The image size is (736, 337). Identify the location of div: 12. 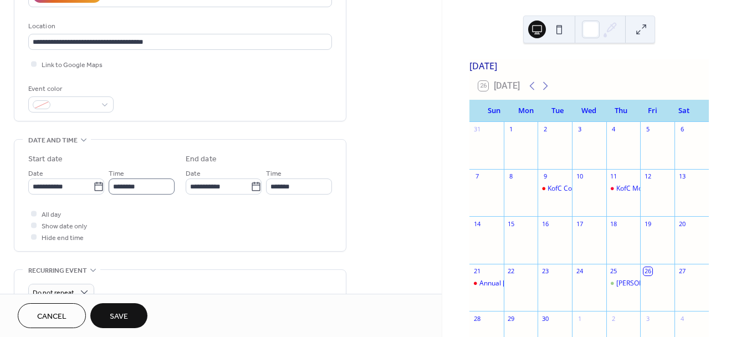
(647, 176).